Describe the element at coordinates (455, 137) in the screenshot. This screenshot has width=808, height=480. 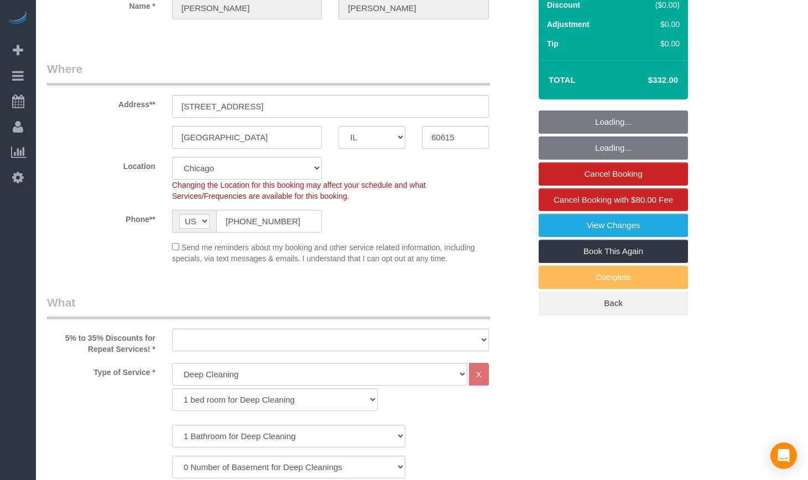
I see `input: Zip Code**` at that location.